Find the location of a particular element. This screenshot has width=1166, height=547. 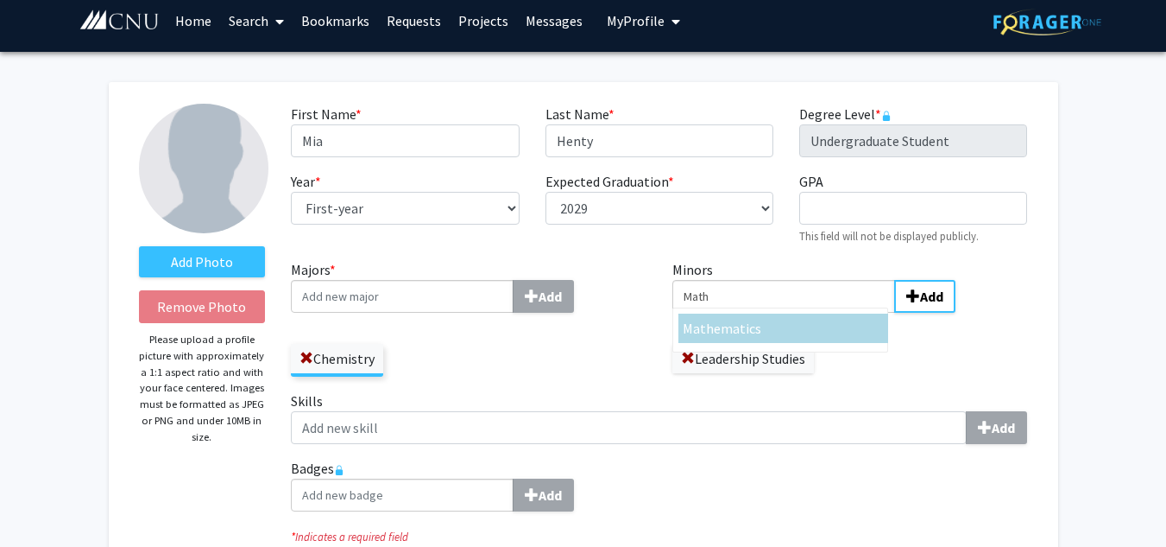

label: Leadership Studies is located at coordinates (743, 358).